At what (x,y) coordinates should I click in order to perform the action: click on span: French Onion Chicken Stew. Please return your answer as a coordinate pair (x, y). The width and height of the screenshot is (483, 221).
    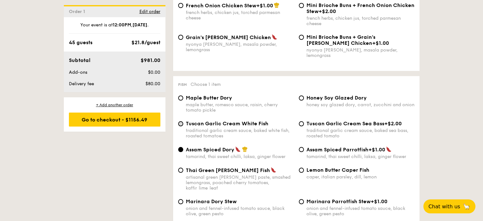
    Looking at the image, I should click on (221, 5).